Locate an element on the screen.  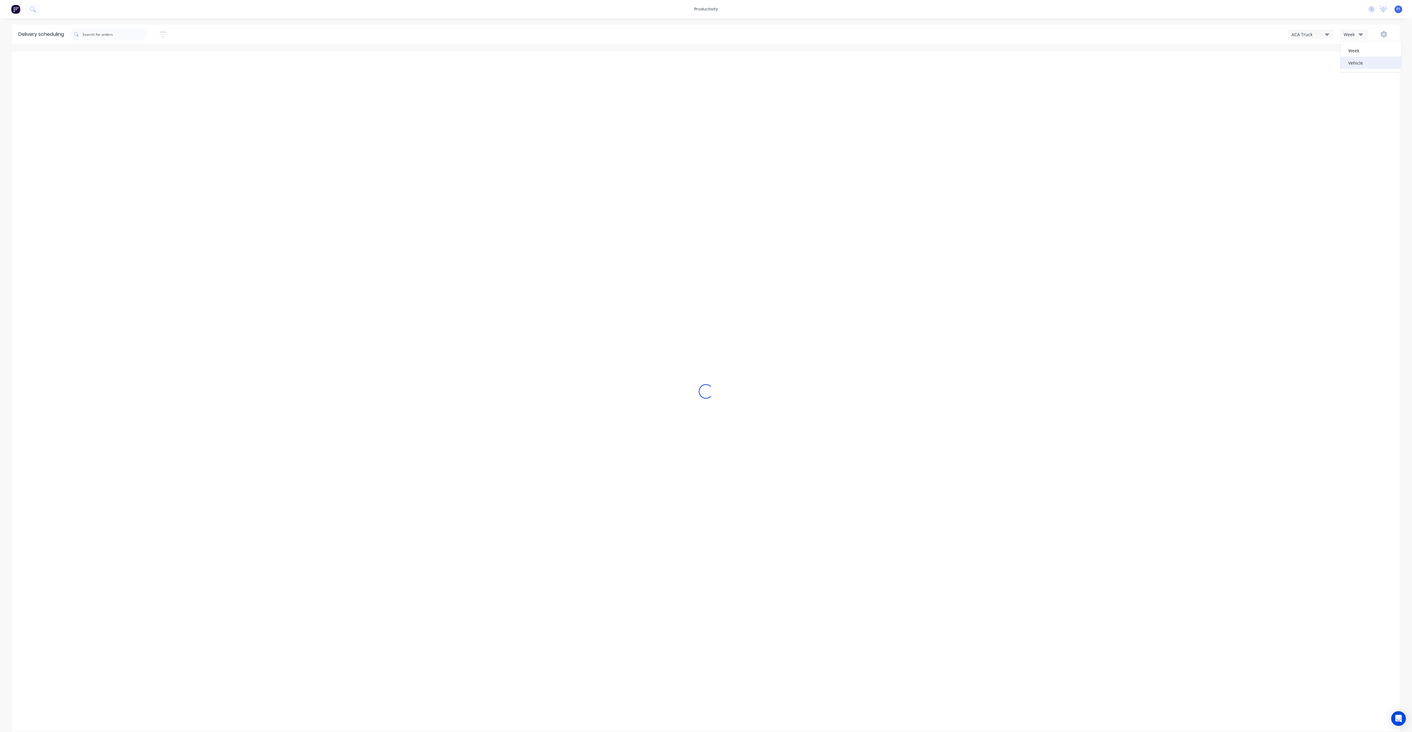
button: ACA Truck is located at coordinates (1311, 34).